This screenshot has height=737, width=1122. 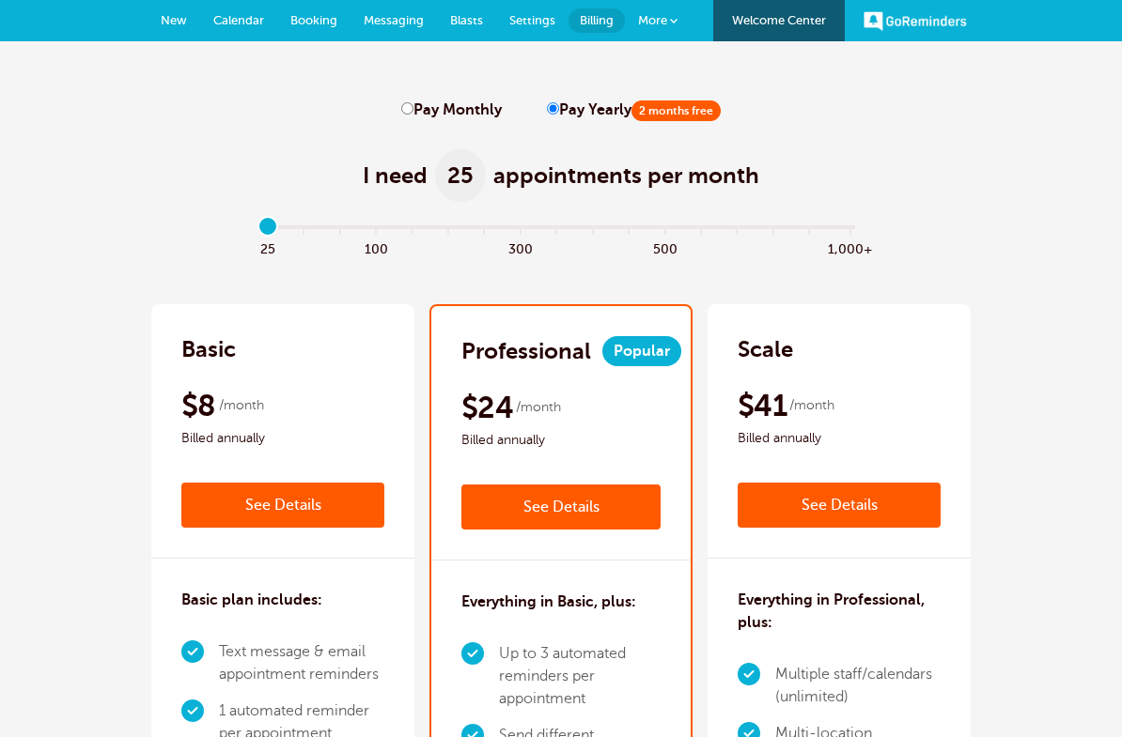 What do you see at coordinates (407, 108) in the screenshot?
I see `input: Pay Monthly` at bounding box center [407, 108].